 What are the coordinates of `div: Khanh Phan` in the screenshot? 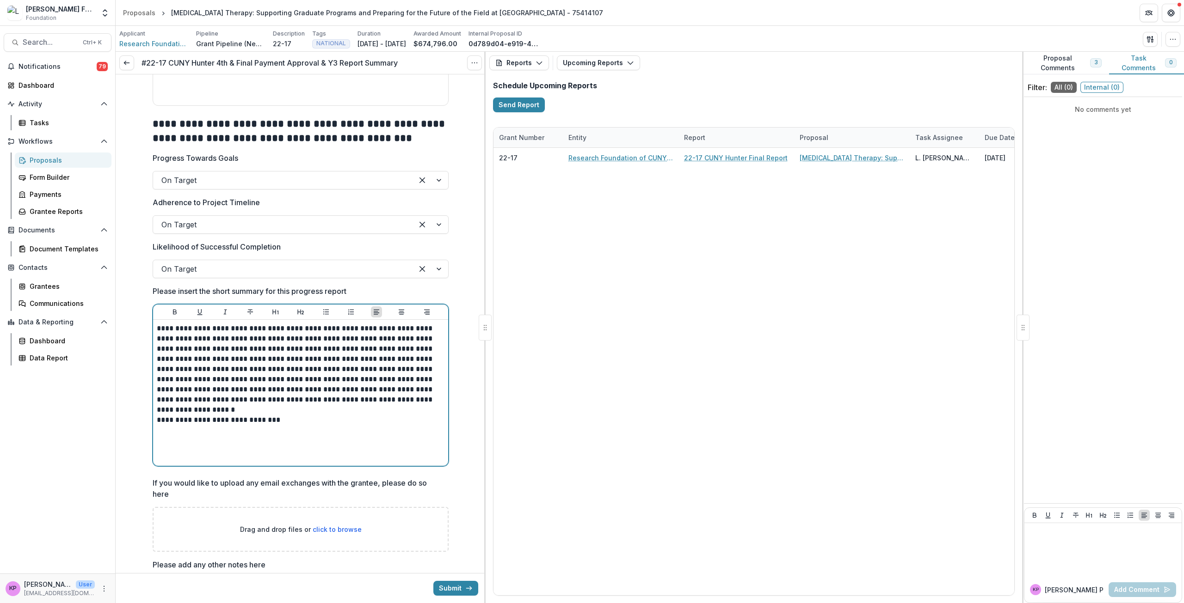 It's located at (1035, 590).